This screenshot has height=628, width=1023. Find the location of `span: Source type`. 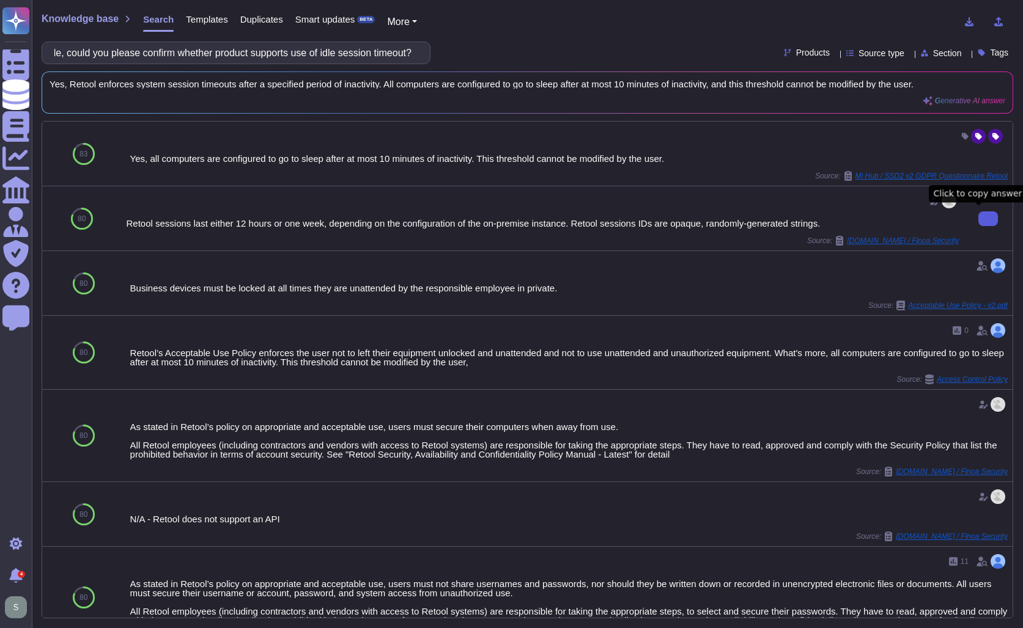

span: Source type is located at coordinates (881, 53).